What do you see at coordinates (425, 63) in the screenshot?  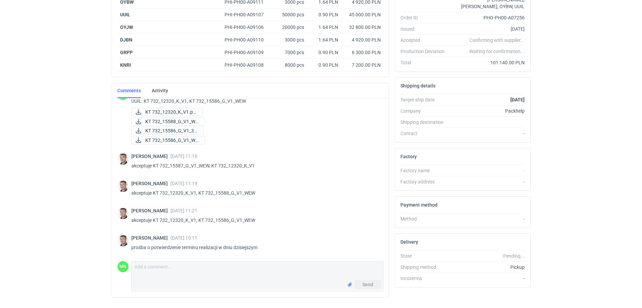 I see `div: Total` at bounding box center [425, 63].